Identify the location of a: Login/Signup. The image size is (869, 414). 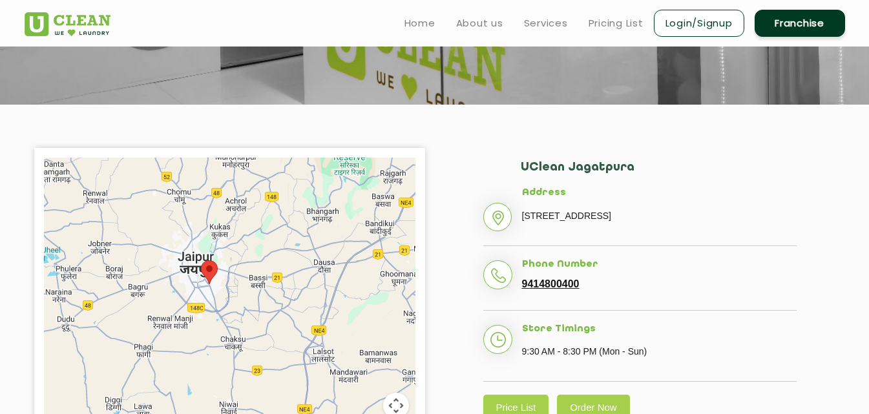
(699, 23).